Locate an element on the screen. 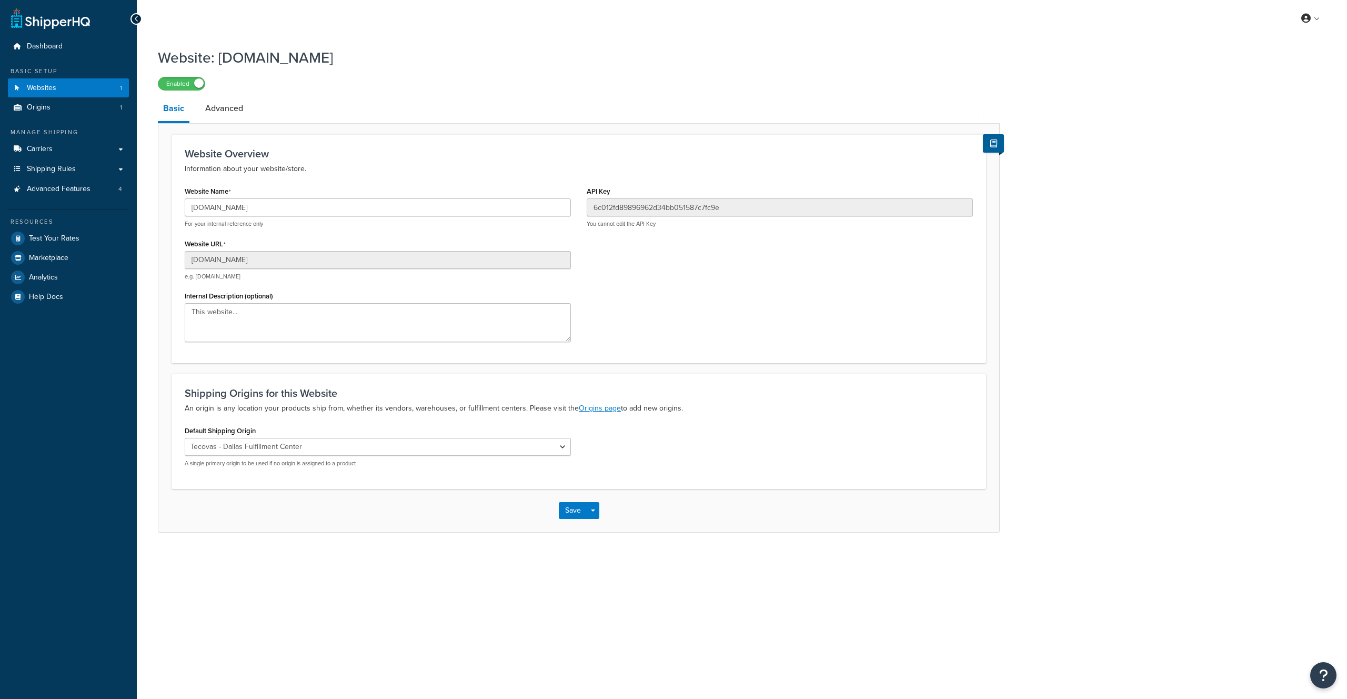  div: Manage Shipping is located at coordinates (68, 132).